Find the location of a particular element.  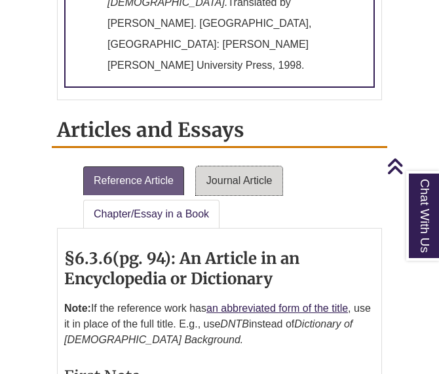

a: Back to Top is located at coordinates (411, 166).